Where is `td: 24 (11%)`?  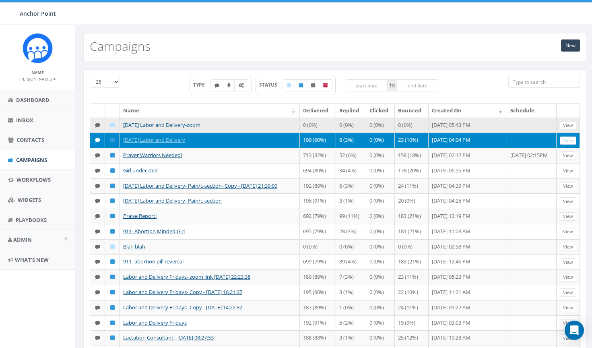
td: 24 (11%) is located at coordinates (412, 186).